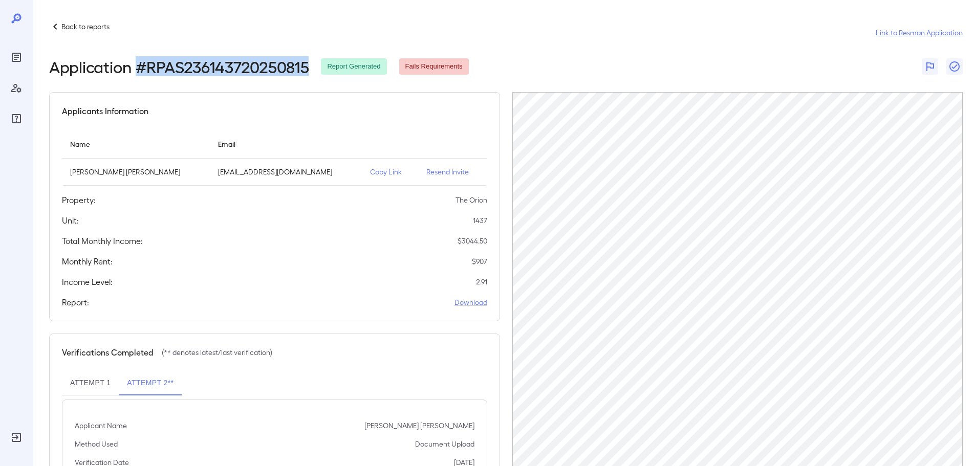 The width and height of the screenshot is (975, 466). What do you see at coordinates (87, 262) in the screenshot?
I see `h5: Monthly Rent:` at bounding box center [87, 262].